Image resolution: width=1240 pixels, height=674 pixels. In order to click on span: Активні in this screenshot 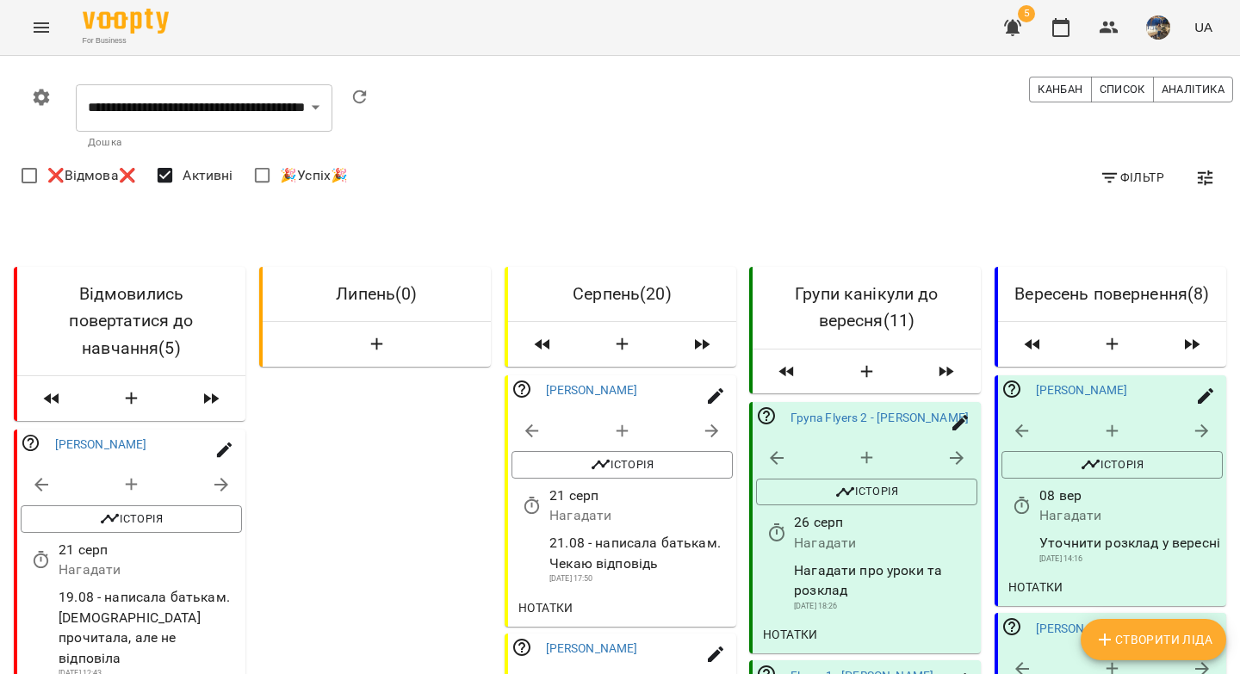, I will do `click(207, 176)`.